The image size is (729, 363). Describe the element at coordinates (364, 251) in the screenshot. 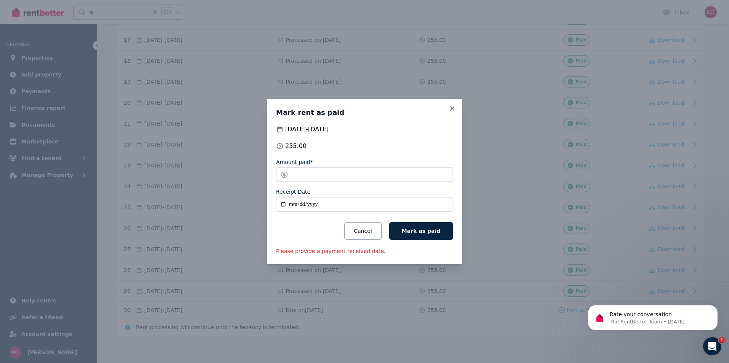

I see `p: Please provide a payment received date.` at that location.